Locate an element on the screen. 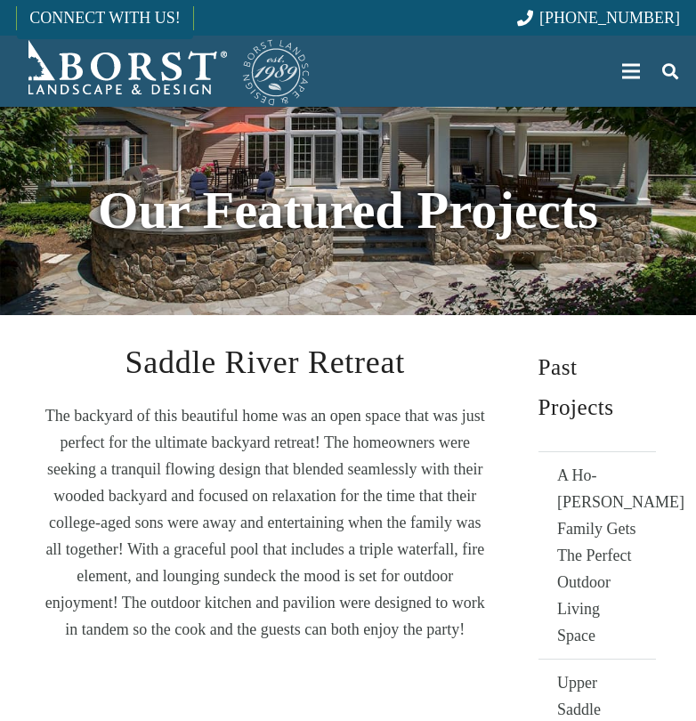  h2: Past Projects is located at coordinates (597, 387).